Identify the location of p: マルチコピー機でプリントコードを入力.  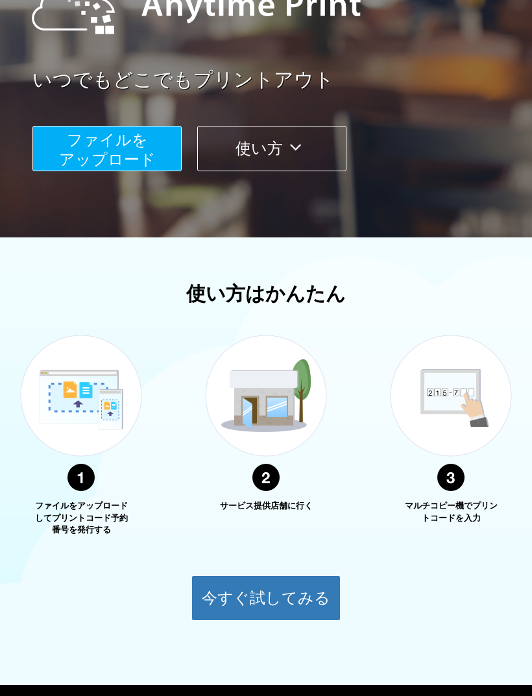
(451, 511).